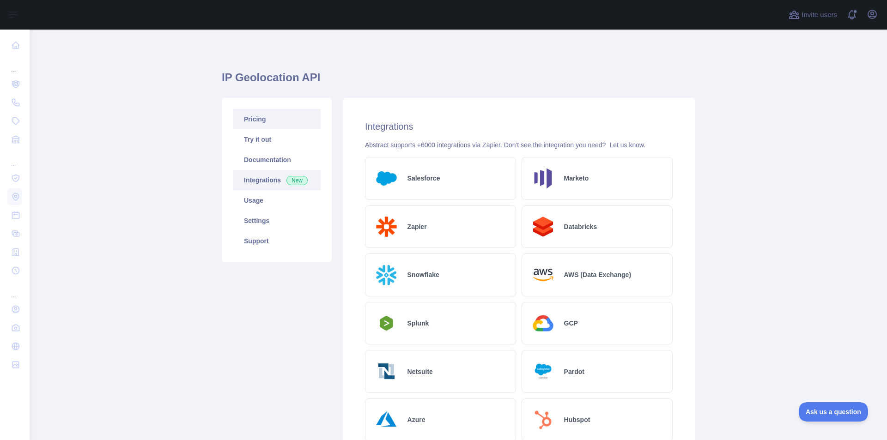  What do you see at coordinates (458, 81) in the screenshot?
I see `h1: IP Geolocation API` at bounding box center [458, 81].